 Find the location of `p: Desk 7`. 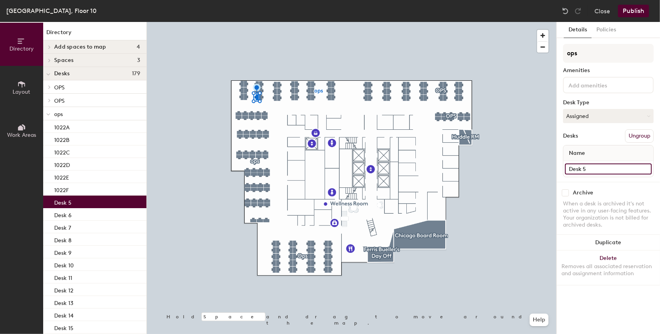

p: Desk 7 is located at coordinates (62, 227).